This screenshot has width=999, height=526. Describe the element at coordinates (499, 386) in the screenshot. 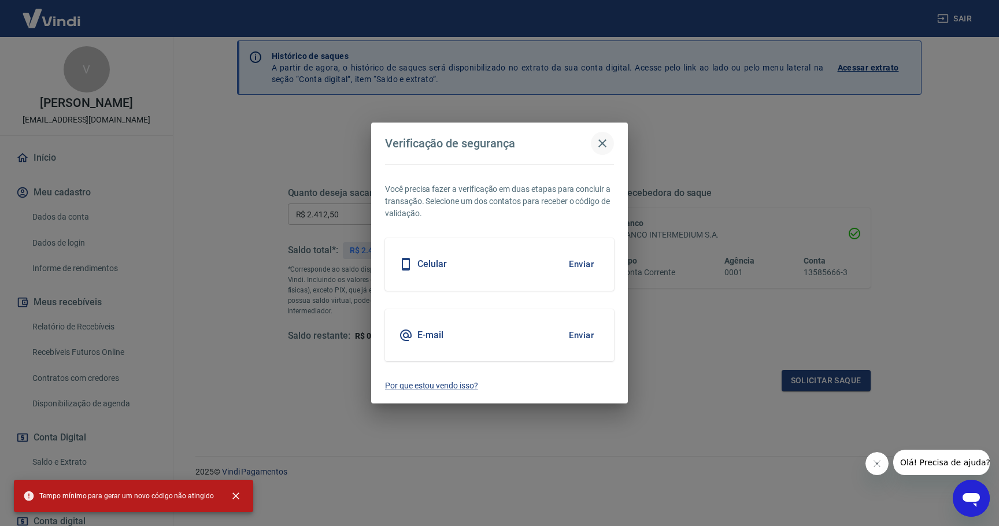

I see `p: Por que estou vendo isso?` at that location.